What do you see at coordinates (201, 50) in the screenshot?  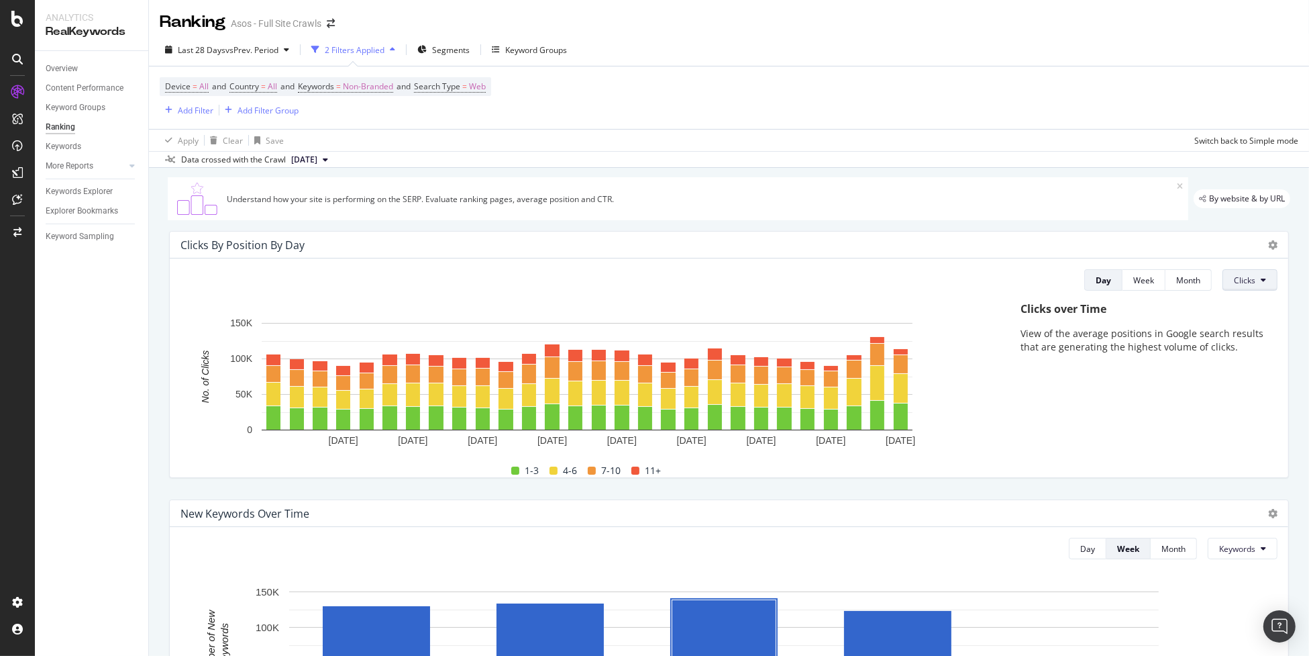 I see `span: Last 28 Days` at bounding box center [201, 50].